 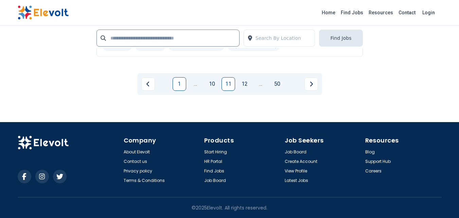 What do you see at coordinates (137, 152) in the screenshot?
I see `a: About Elevolt` at bounding box center [137, 152].